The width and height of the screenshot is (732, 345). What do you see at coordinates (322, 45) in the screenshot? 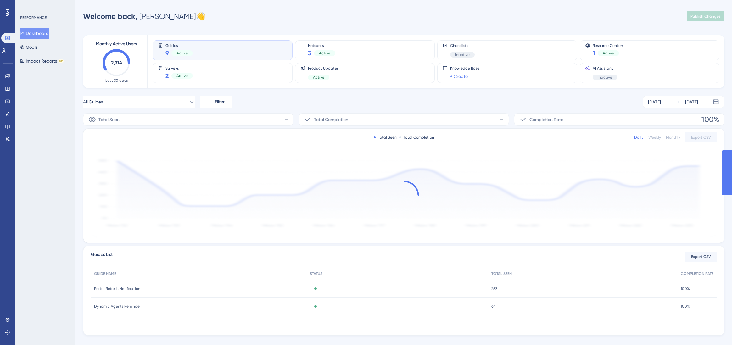
I see `span: Hotspots` at bounding box center [322, 45].